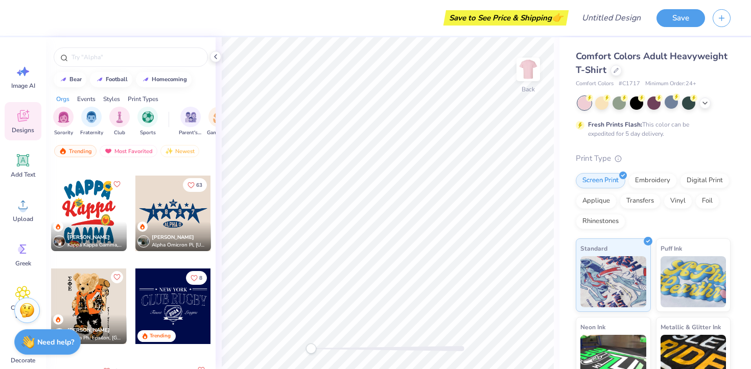 This screenshot has width=751, height=369. I want to click on img: Puff Ink, so click(693, 282).